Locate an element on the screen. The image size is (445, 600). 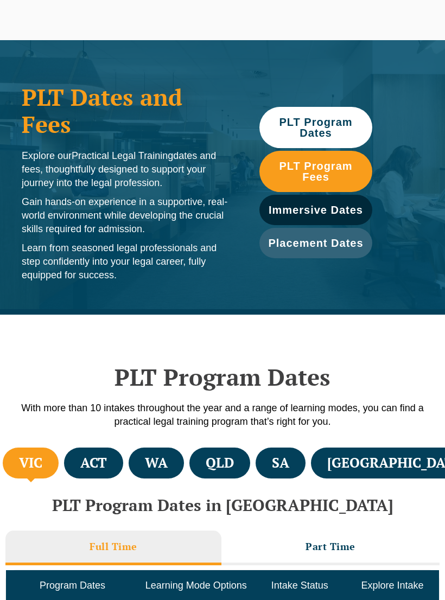
span: Explore Intake is located at coordinates (392, 586).